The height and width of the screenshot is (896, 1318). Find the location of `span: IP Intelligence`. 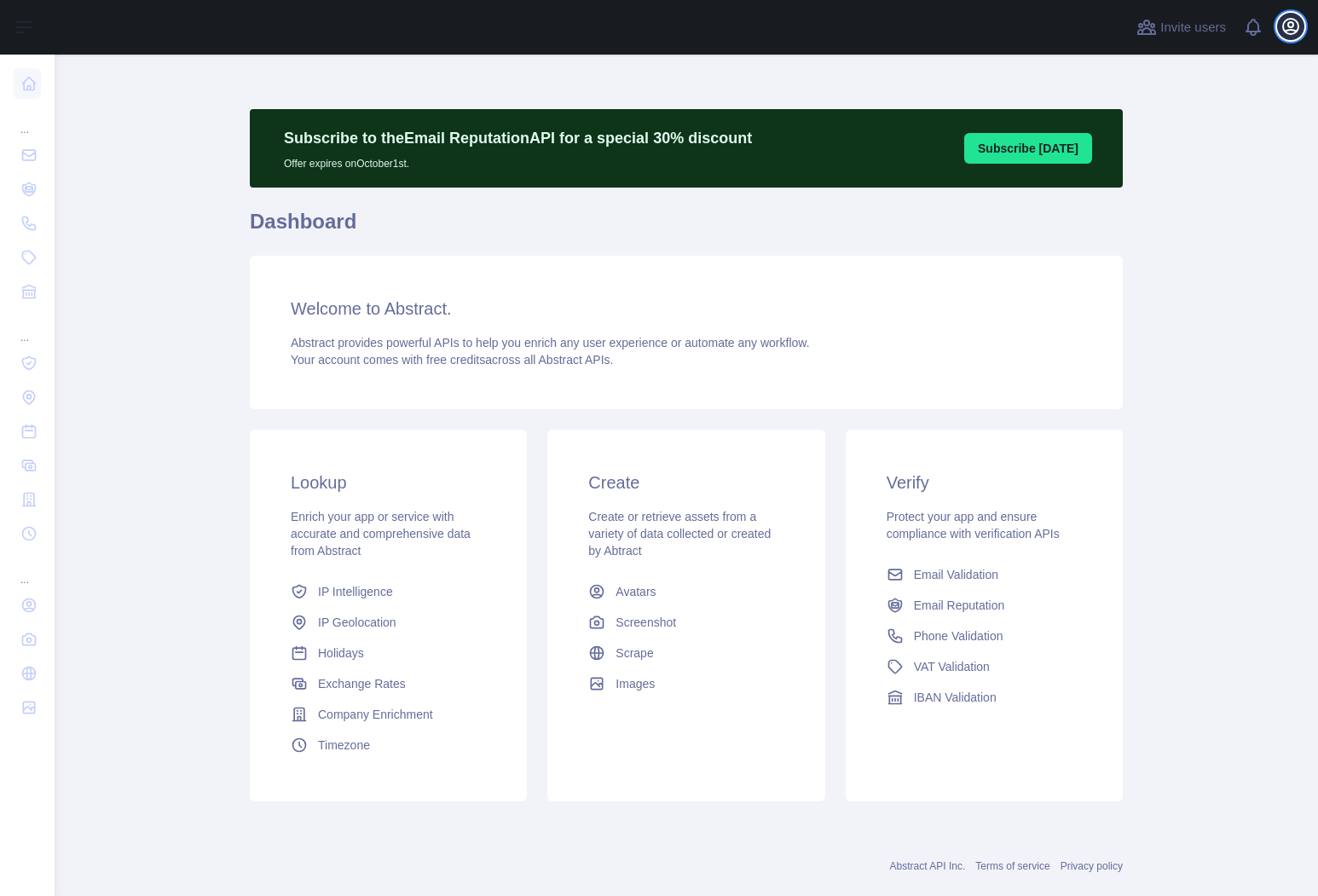

span: IP Intelligence is located at coordinates (355, 591).